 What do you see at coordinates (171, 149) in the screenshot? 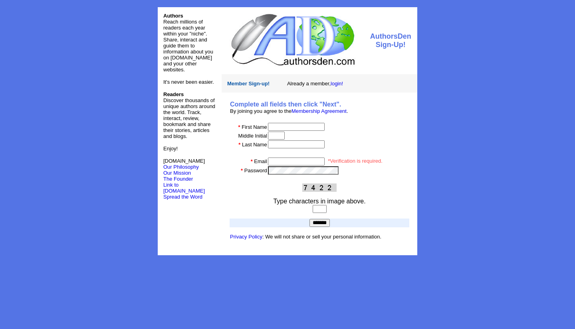
I see `font: Enjoy!` at bounding box center [171, 149].